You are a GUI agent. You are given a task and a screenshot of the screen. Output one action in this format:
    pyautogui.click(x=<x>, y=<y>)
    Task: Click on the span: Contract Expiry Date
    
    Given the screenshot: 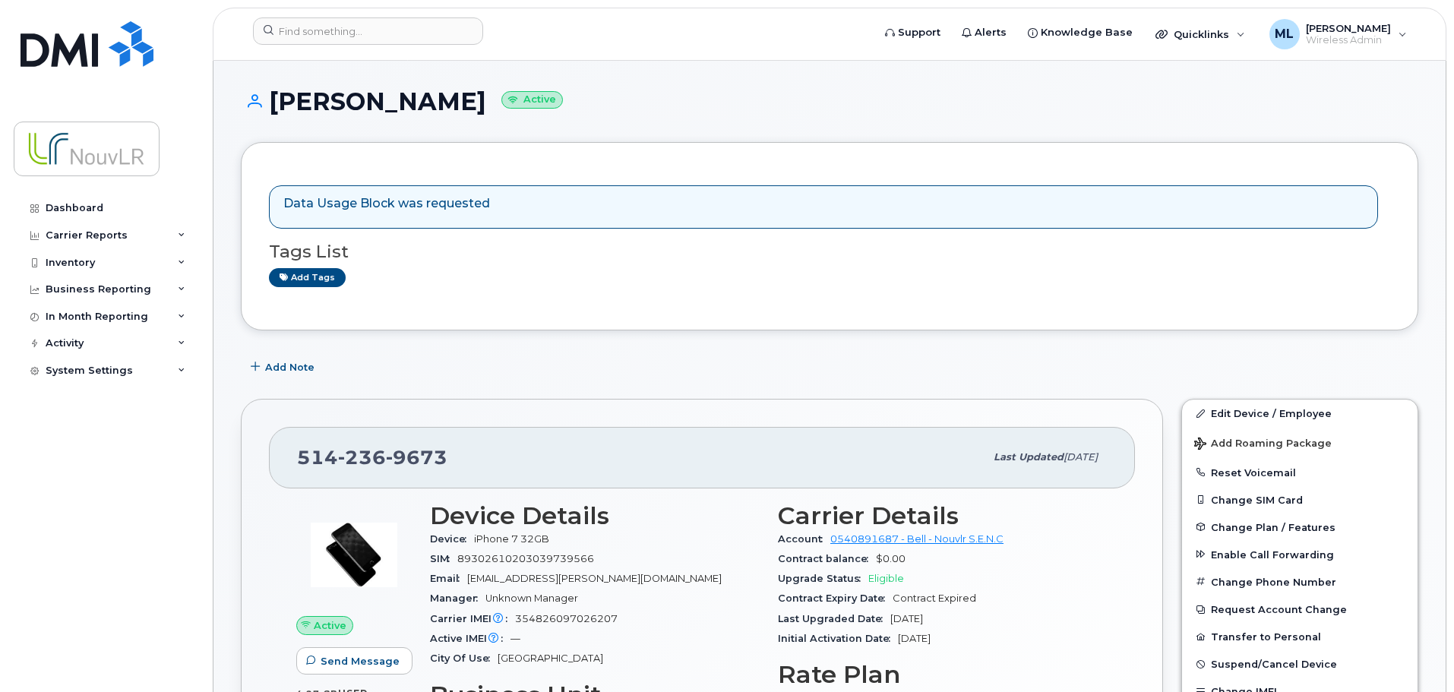 What is the action you would take?
    pyautogui.click(x=835, y=598)
    